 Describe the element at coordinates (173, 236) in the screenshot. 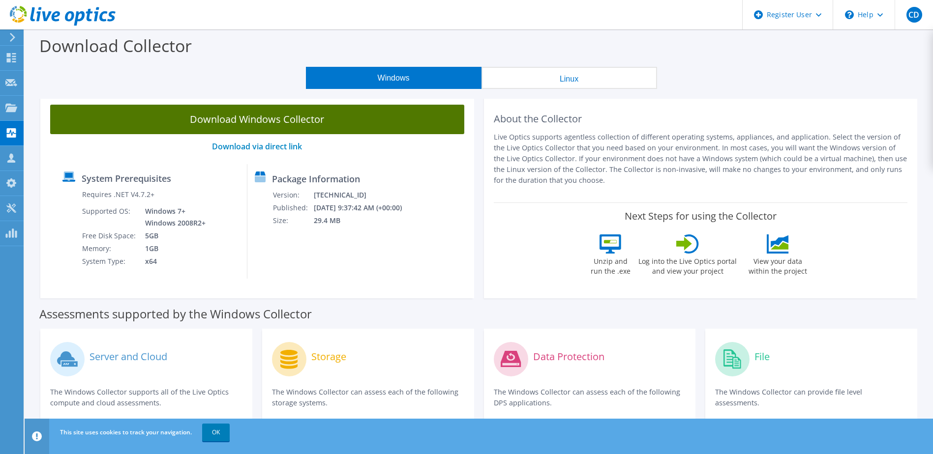

I see `td: 5GB` at that location.